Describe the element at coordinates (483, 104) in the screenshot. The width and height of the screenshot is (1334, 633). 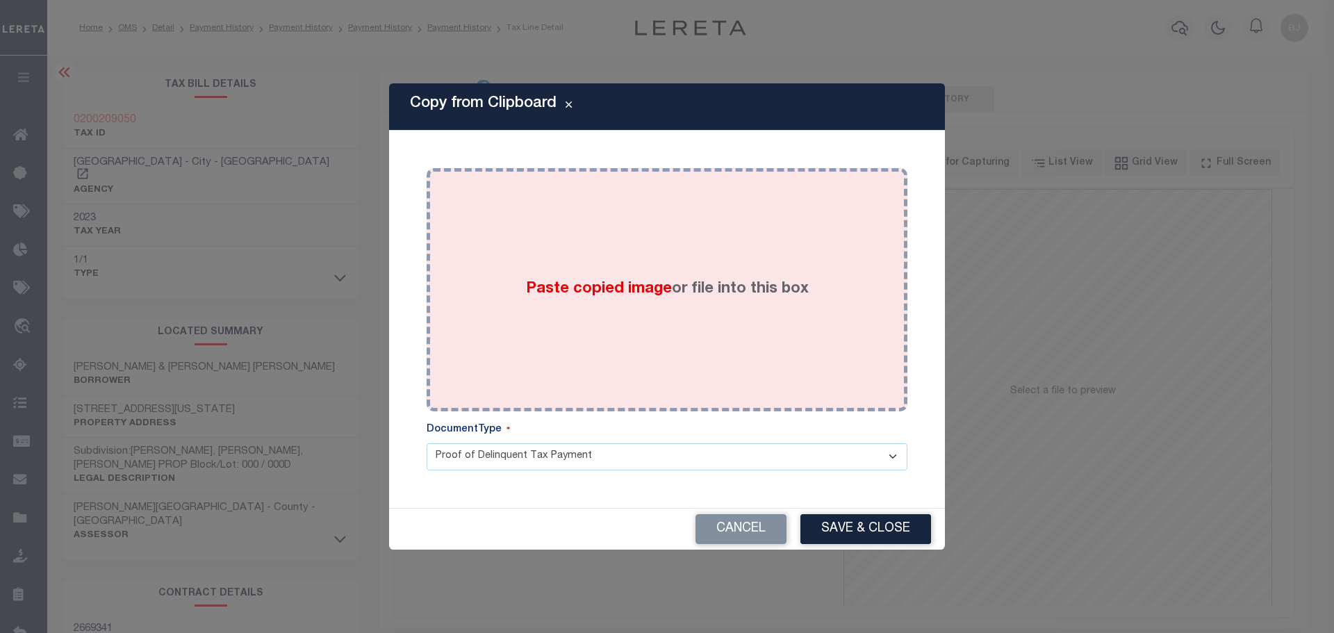
I see `h5: Copy from Clipboard` at that location.